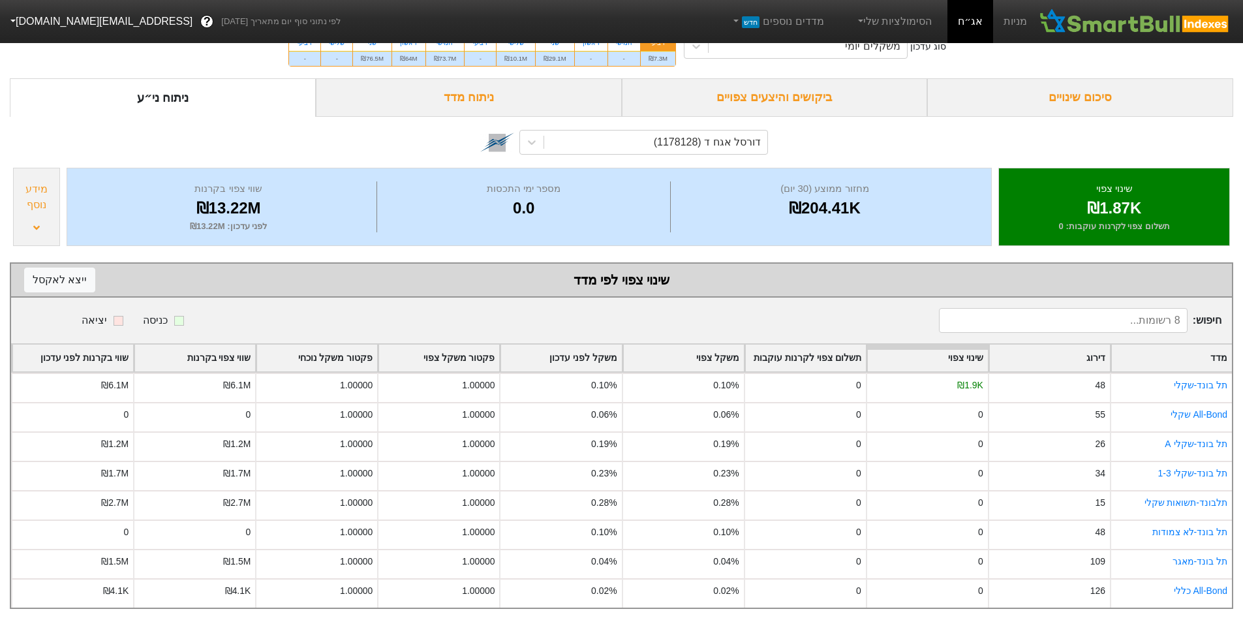 The height and width of the screenshot is (622, 1243). What do you see at coordinates (469, 97) in the screenshot?
I see `div: ניתוח מדד` at bounding box center [469, 97].